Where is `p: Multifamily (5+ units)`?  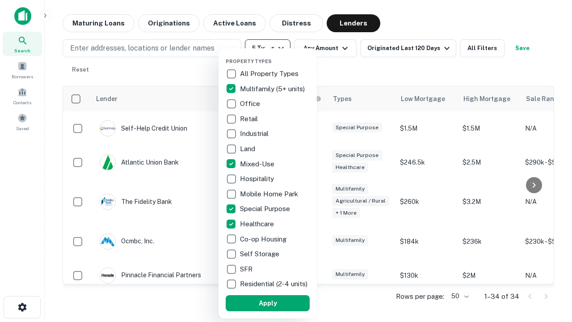
p: Multifamily (5+ units) is located at coordinates (273, 89).